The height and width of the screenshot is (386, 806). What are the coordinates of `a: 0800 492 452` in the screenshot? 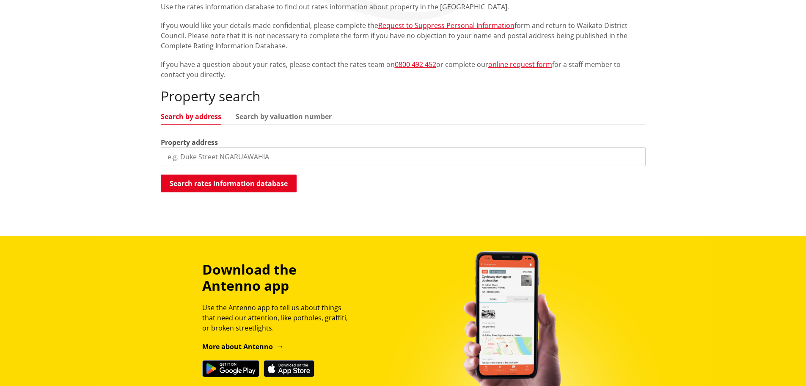 It's located at (416, 64).